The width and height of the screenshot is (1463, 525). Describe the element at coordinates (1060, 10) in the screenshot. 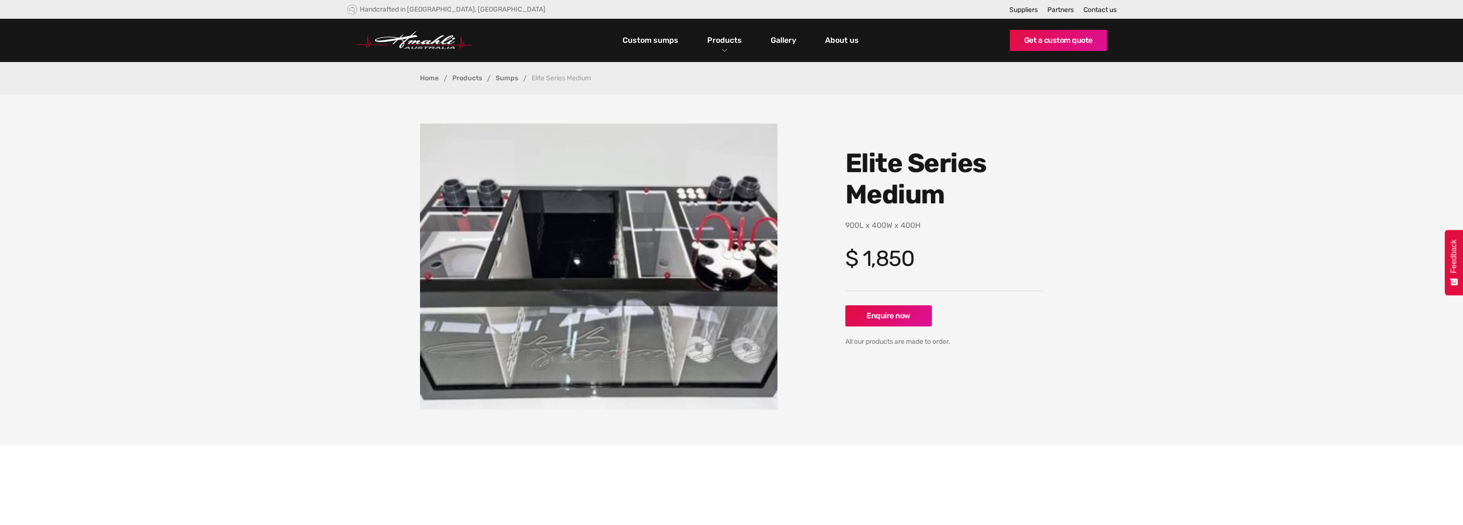

I see `a: Partners` at that location.